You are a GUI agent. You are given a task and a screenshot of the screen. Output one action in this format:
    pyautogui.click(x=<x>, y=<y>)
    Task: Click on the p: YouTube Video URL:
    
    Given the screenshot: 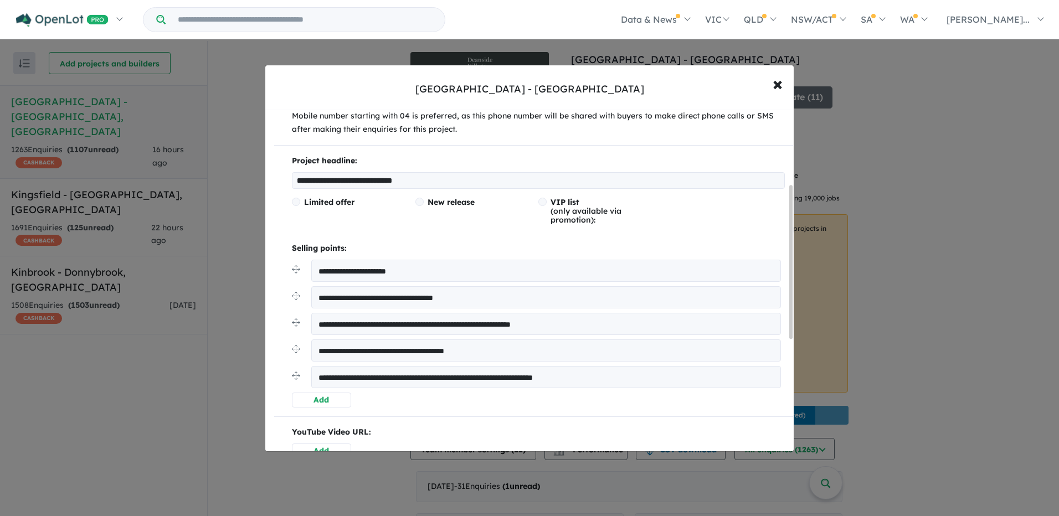 What is the action you would take?
    pyautogui.click(x=539, y=433)
    